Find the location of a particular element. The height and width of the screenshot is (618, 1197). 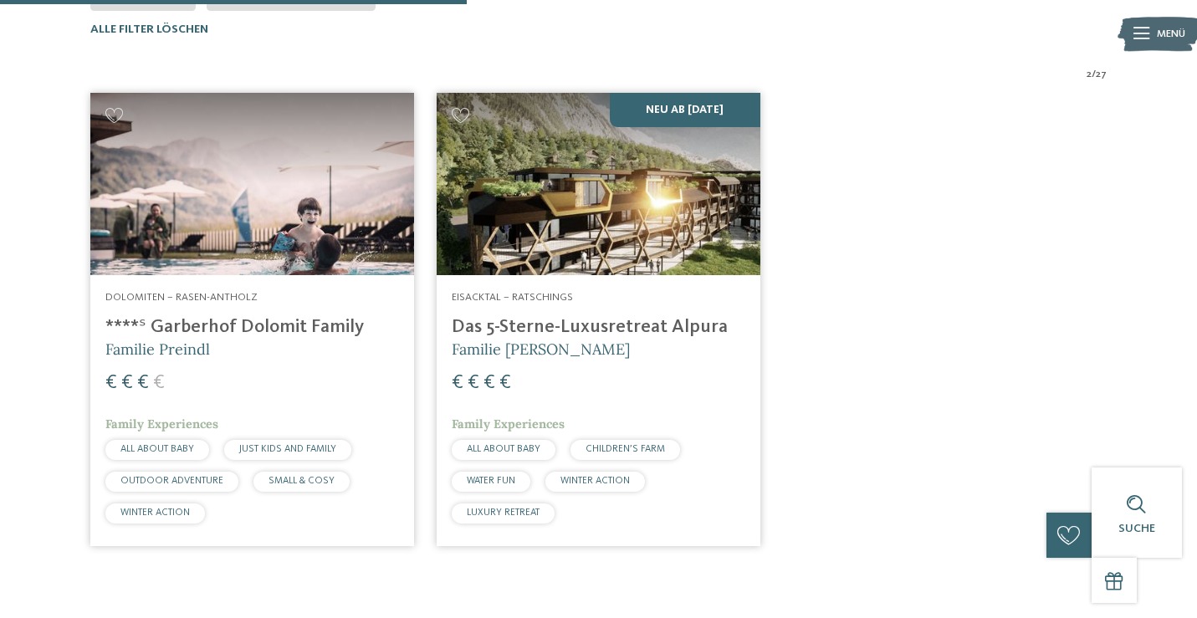

span: SMALL & COSY is located at coordinates (301, 481).